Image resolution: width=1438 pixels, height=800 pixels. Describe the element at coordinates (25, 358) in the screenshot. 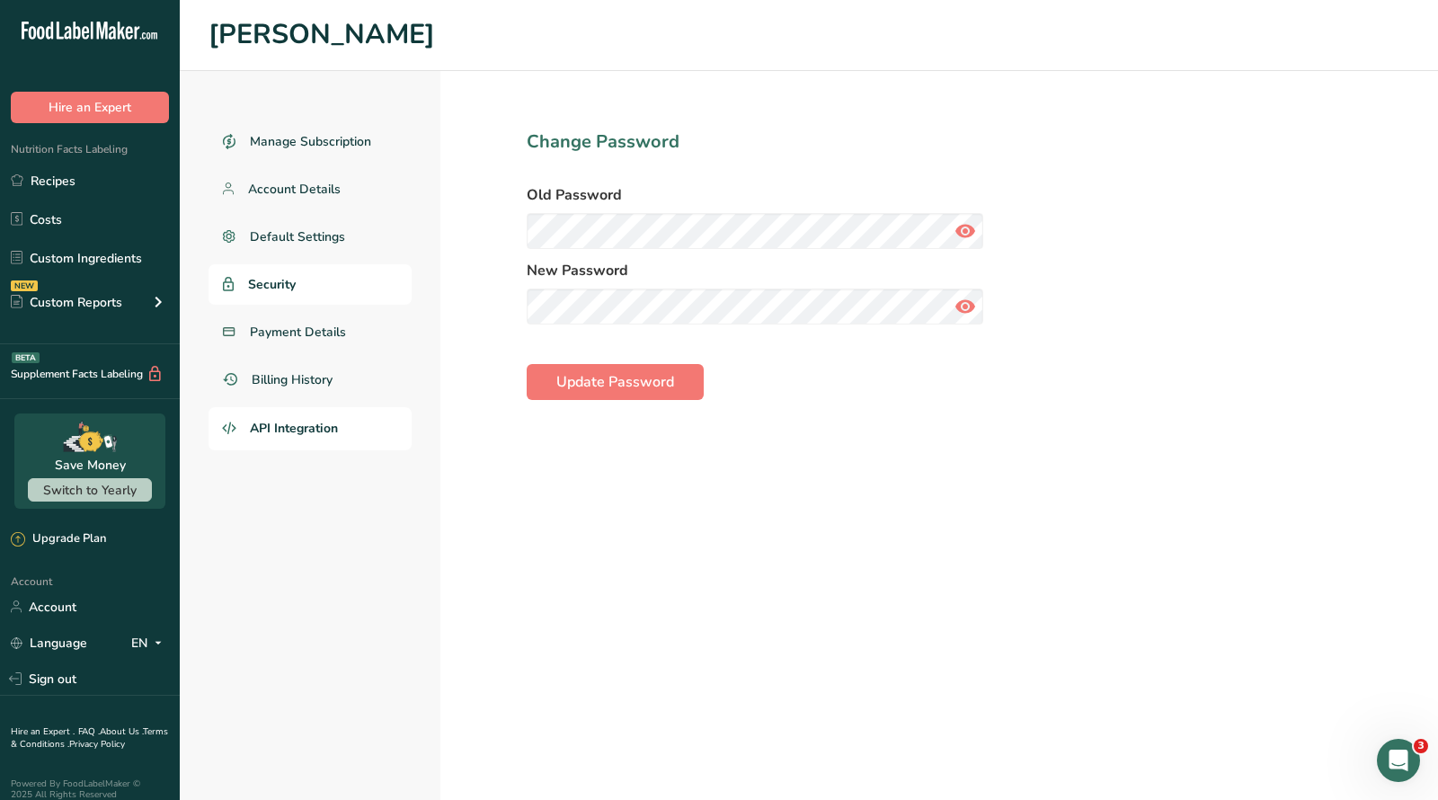

I see `div: BETA` at that location.